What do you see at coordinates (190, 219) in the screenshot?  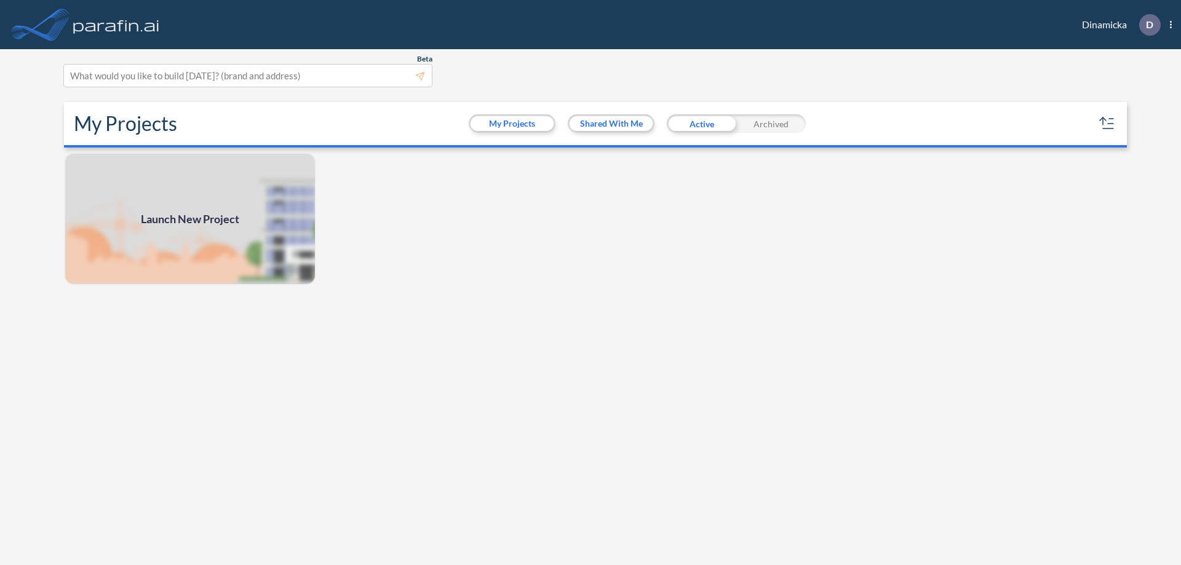 I see `span: Launch New Project` at bounding box center [190, 219].